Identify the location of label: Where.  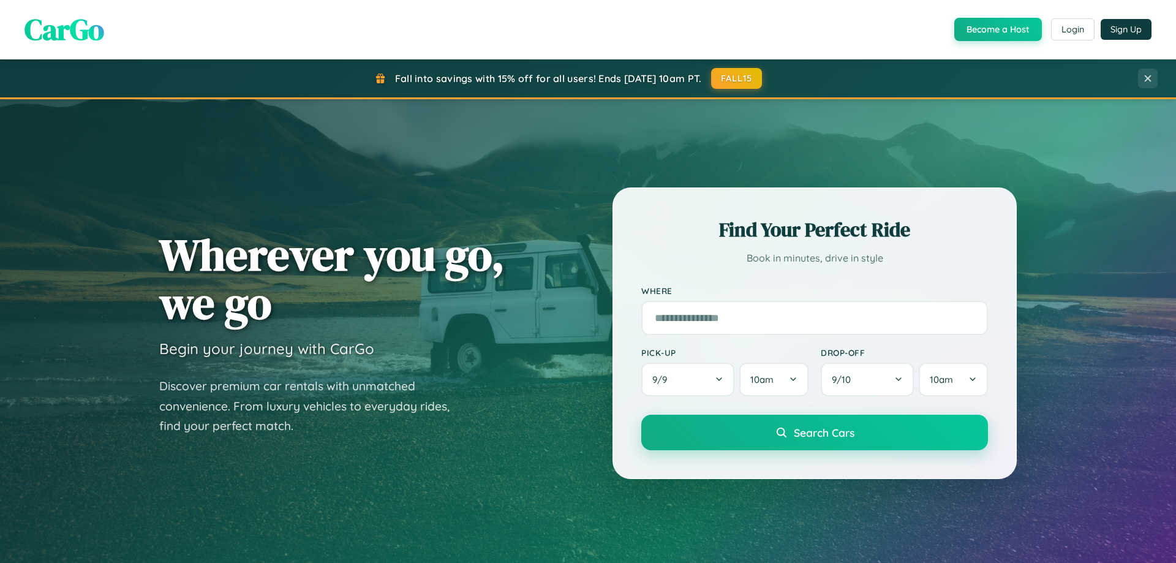
(814, 290).